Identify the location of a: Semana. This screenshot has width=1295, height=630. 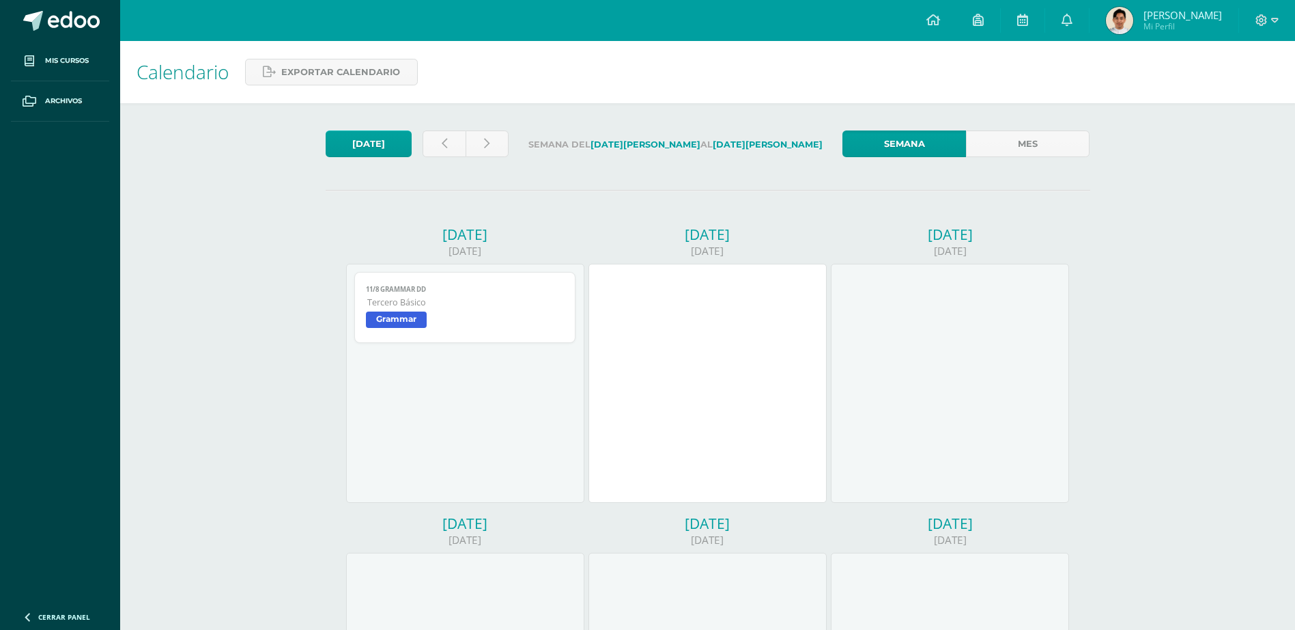
(904, 143).